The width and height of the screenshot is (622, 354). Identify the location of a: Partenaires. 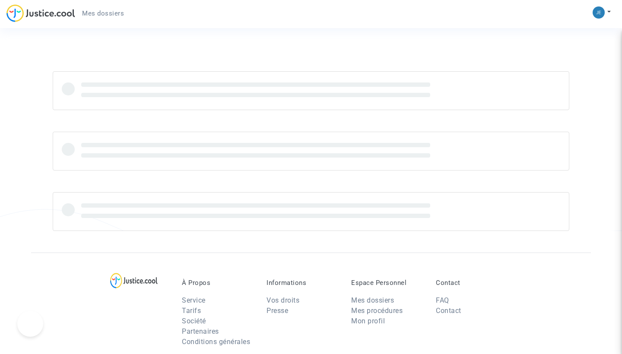
(200, 331).